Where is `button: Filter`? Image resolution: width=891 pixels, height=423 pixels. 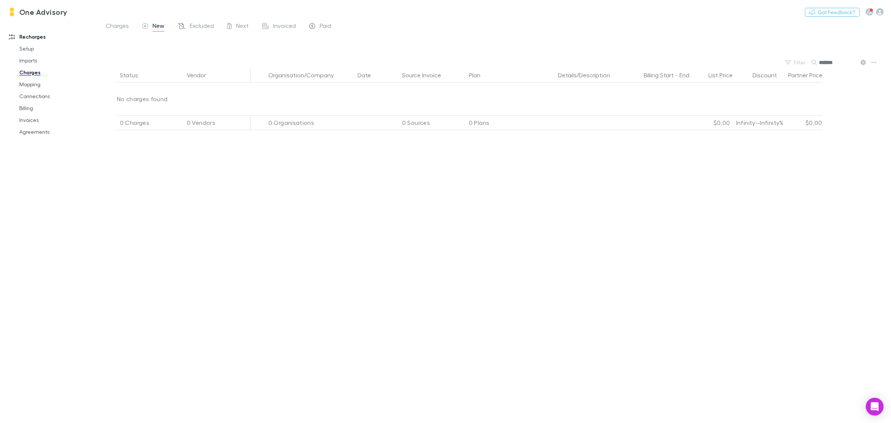 button: Filter is located at coordinates (796, 62).